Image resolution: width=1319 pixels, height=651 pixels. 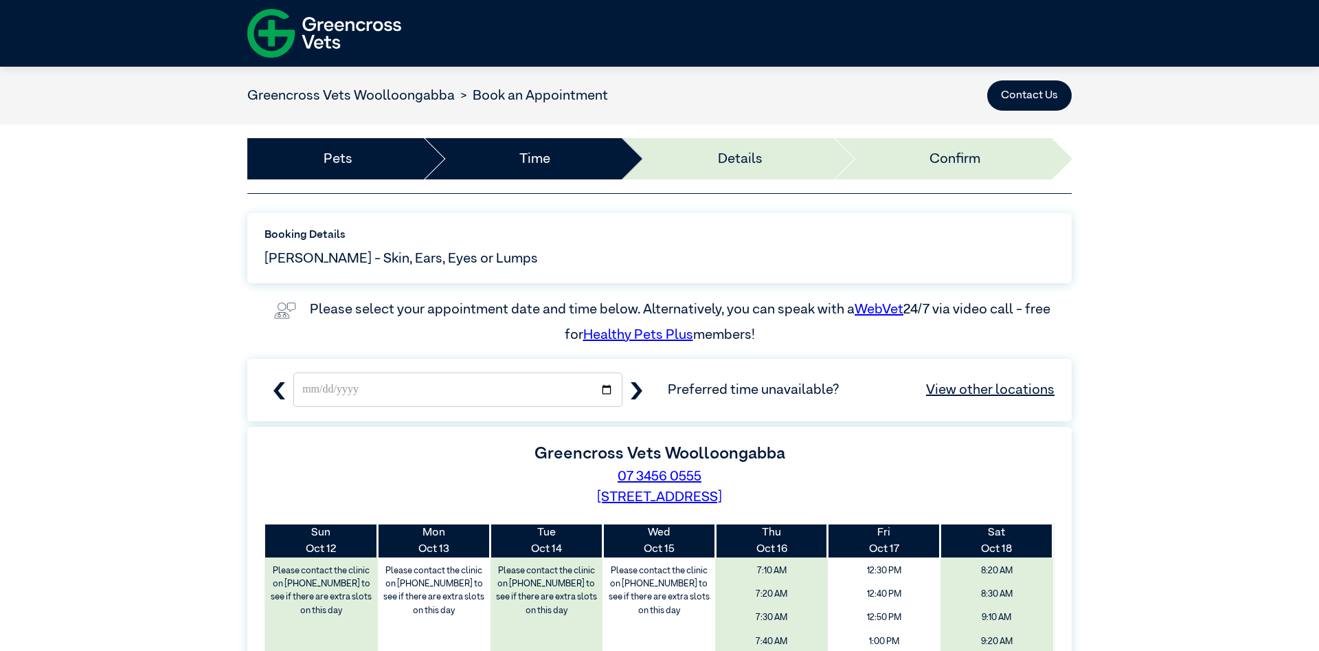 What do you see at coordinates (660, 235) in the screenshot?
I see `label: Booking Details` at bounding box center [660, 235].